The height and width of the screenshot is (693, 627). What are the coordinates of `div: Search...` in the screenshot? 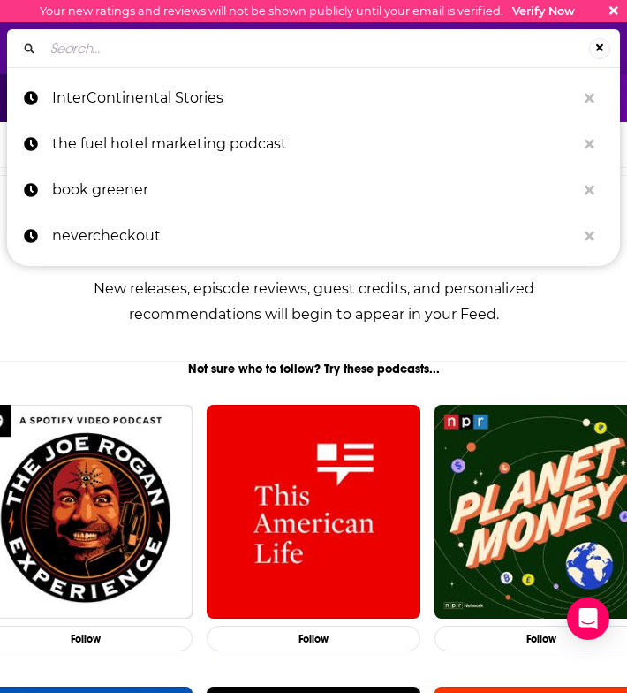 It's located at (314, 48).